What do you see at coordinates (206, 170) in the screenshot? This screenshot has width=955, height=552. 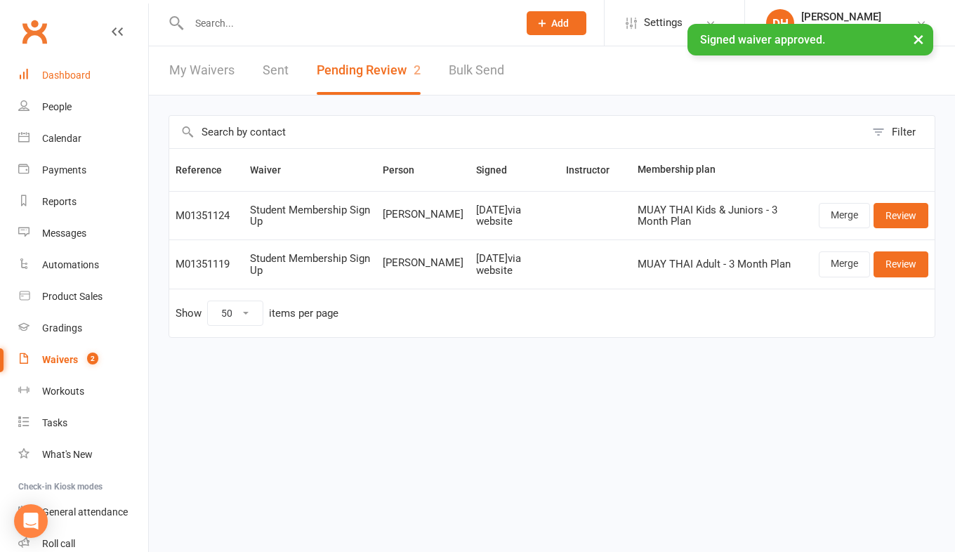 I see `span: Reference` at bounding box center [206, 170].